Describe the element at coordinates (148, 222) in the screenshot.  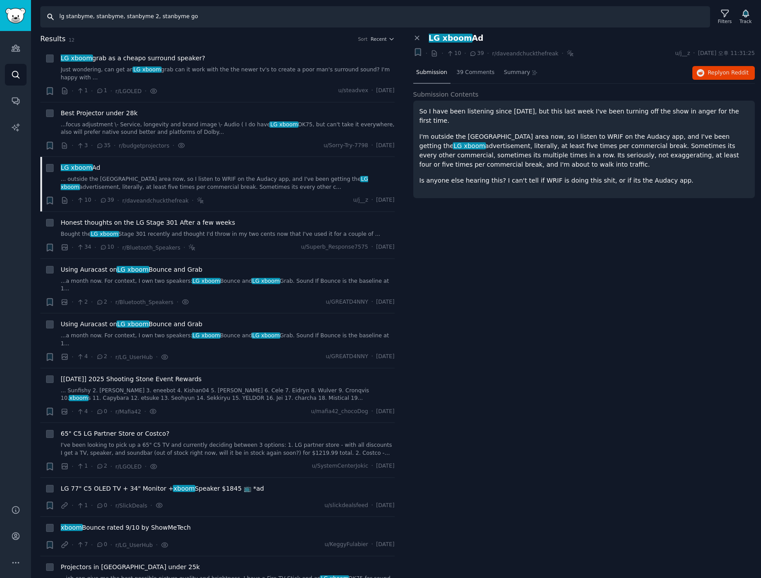
I see `a: Honest thoughts on the LG Stage 301 After a few weeks` at that location.